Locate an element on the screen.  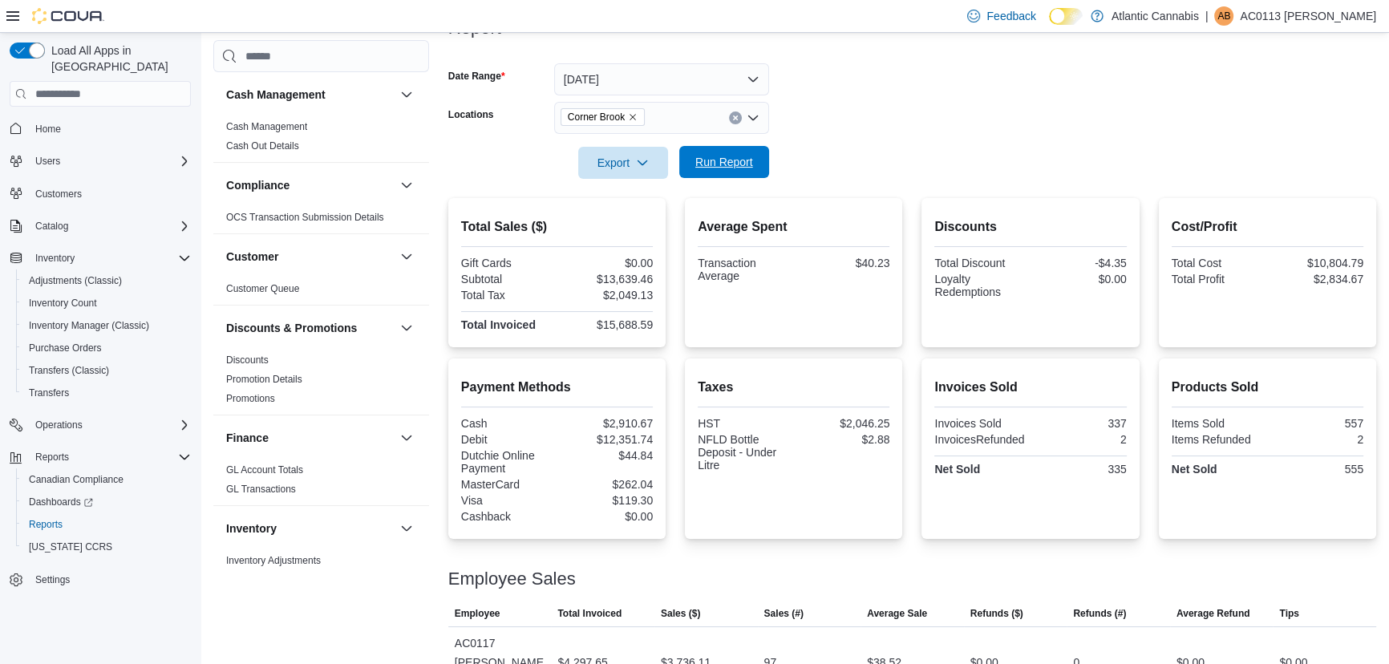
div: NFLD Bottle Deposit - Under Litre is located at coordinates (744, 452).